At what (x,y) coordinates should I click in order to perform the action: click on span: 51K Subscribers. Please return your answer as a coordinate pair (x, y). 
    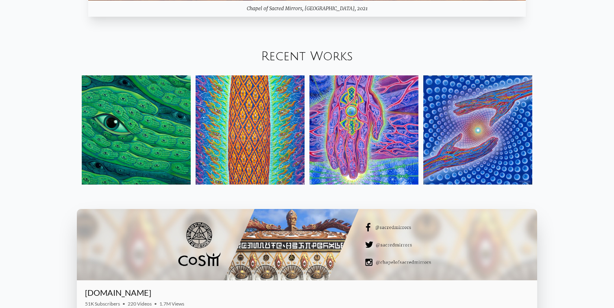
    Looking at the image, I should click on (103, 303).